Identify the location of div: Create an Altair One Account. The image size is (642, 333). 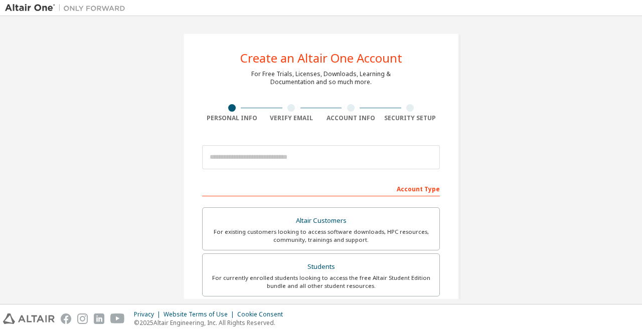
(321, 58).